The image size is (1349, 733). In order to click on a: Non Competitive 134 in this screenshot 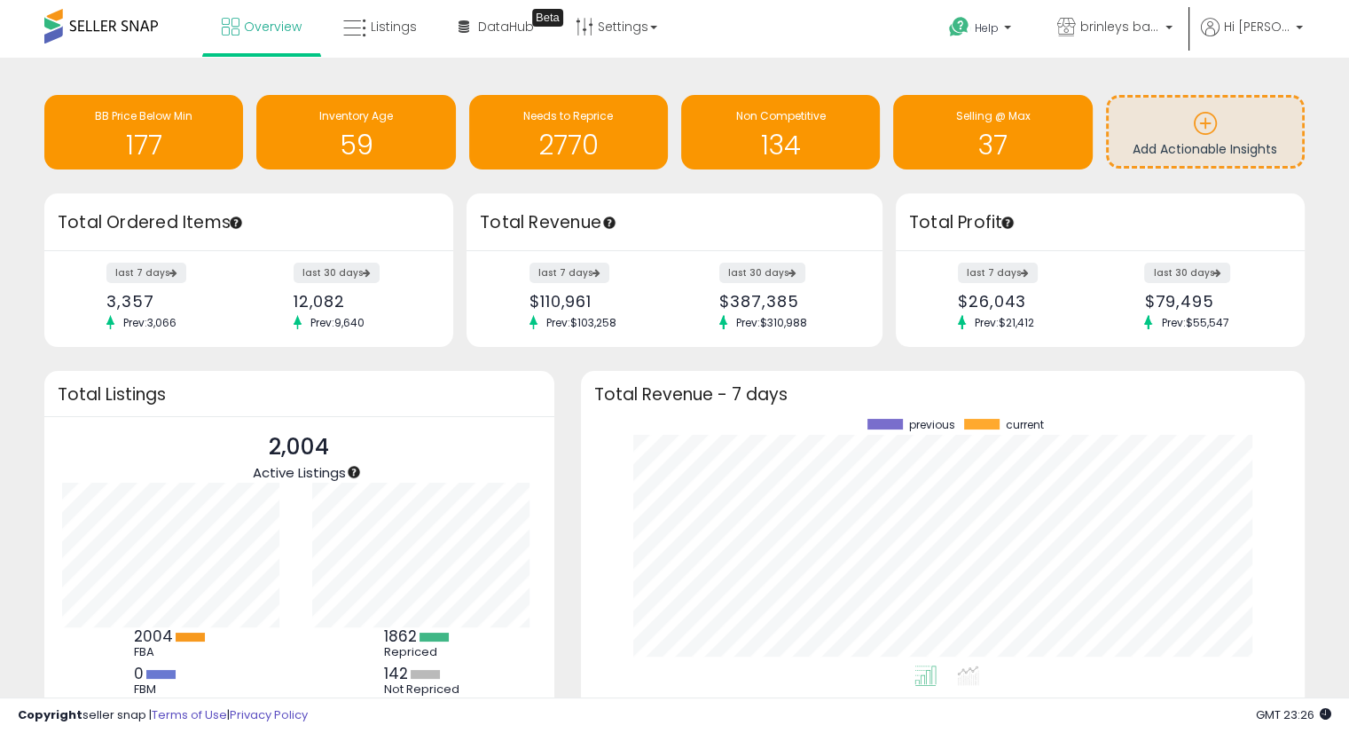, I will do `click(781, 132)`.